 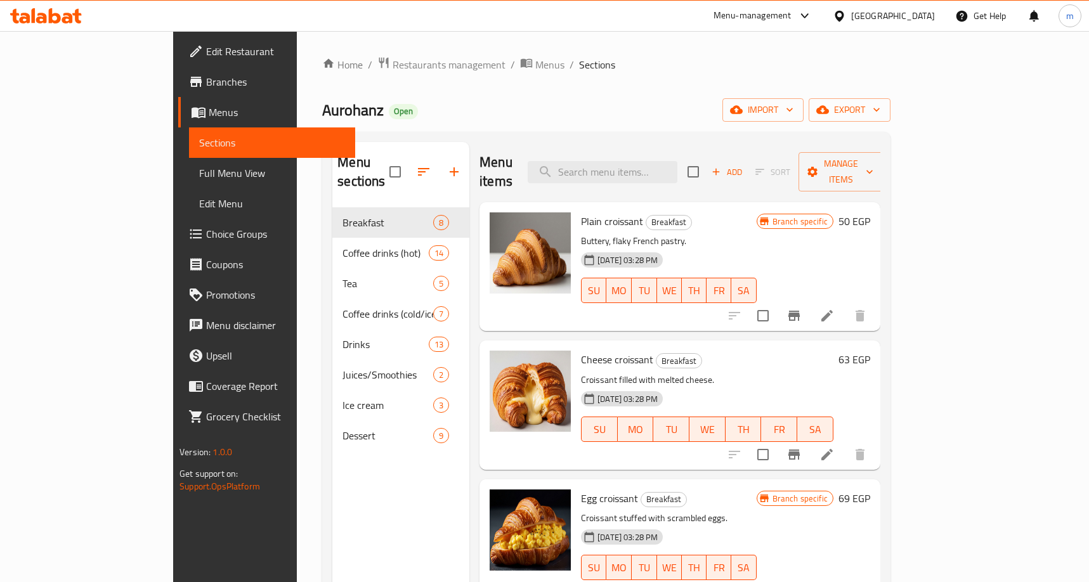 I want to click on span: Coffee drinks (cold/iced), so click(x=388, y=314).